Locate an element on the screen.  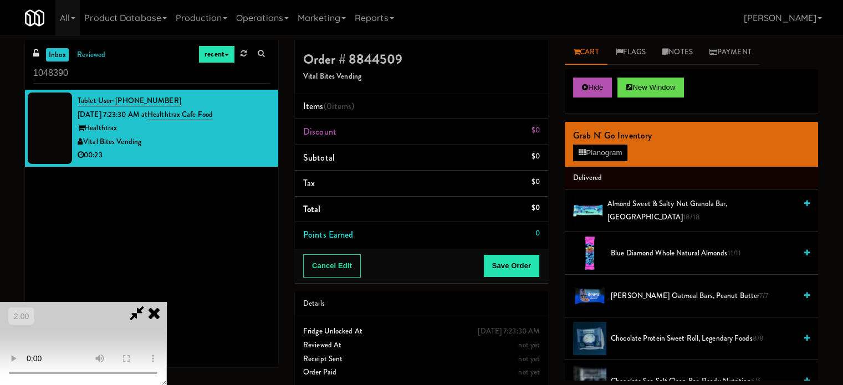
span: 11/11 is located at coordinates (734, 253).